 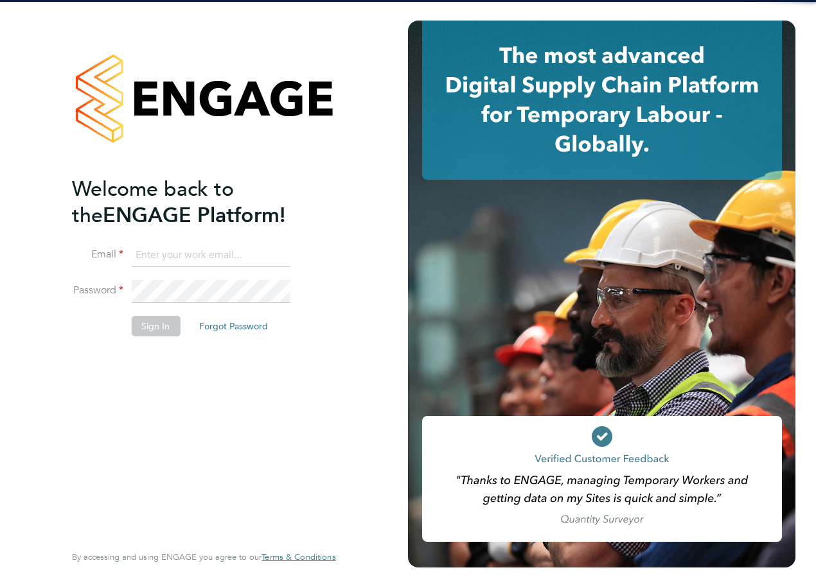 I want to click on span: Terms & Conditions, so click(x=298, y=557).